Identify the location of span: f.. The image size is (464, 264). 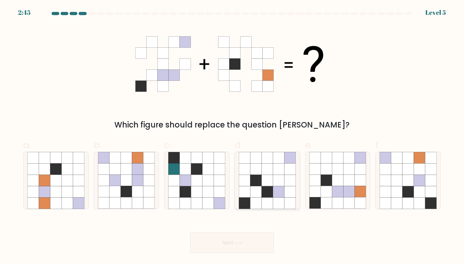
(378, 145).